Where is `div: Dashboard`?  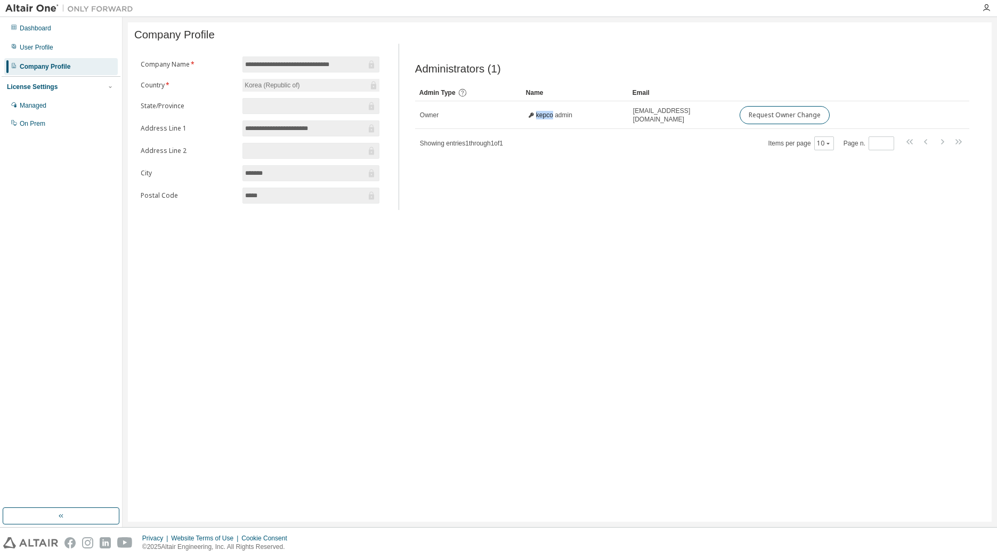 div: Dashboard is located at coordinates (35, 28).